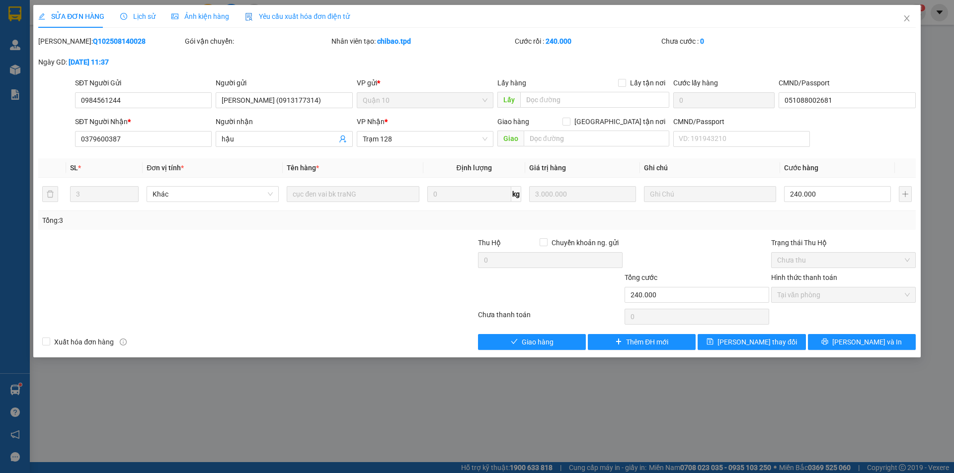 The image size is (954, 473). Describe the element at coordinates (585, 243) in the screenshot. I see `span: Chuyển khoản ng. gửi` at that location.